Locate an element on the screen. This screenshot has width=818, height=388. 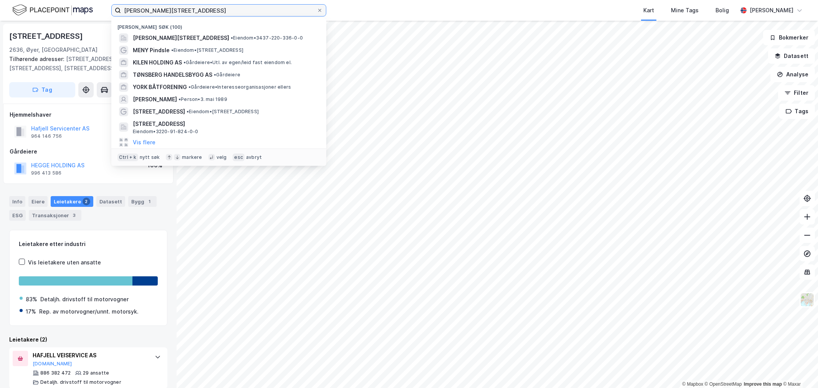
img: logo.f888ab2527a4732fd821a326f86c7f29.svg is located at coordinates (53, 10).